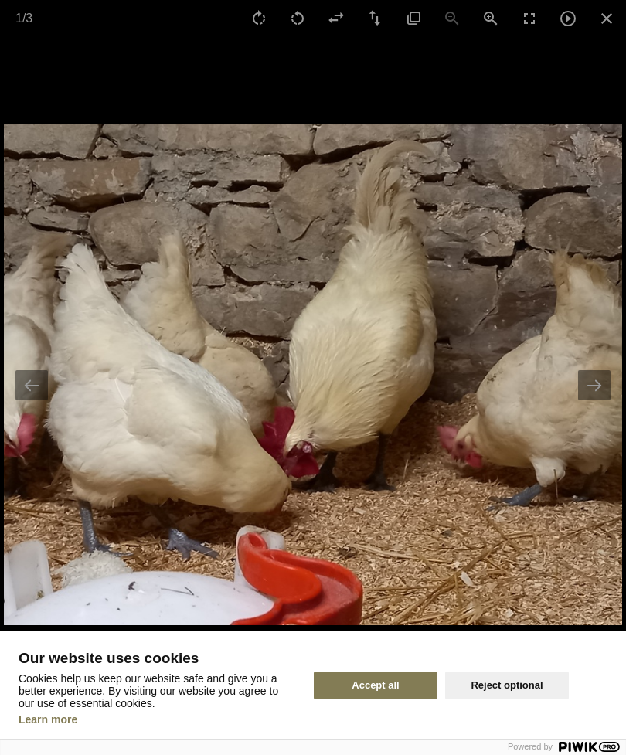  Describe the element at coordinates (376, 686) in the screenshot. I see `button: Accept all` at that location.